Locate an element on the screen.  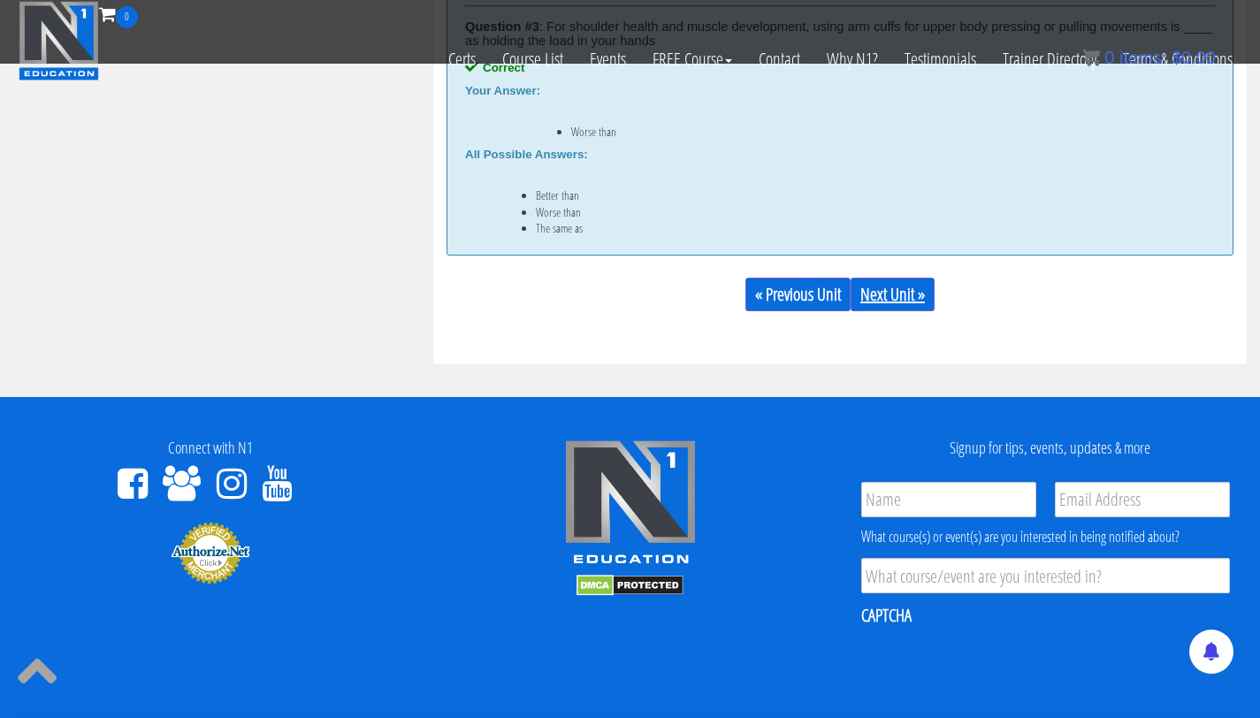
img: n1-edu-logo is located at coordinates (630, 505).